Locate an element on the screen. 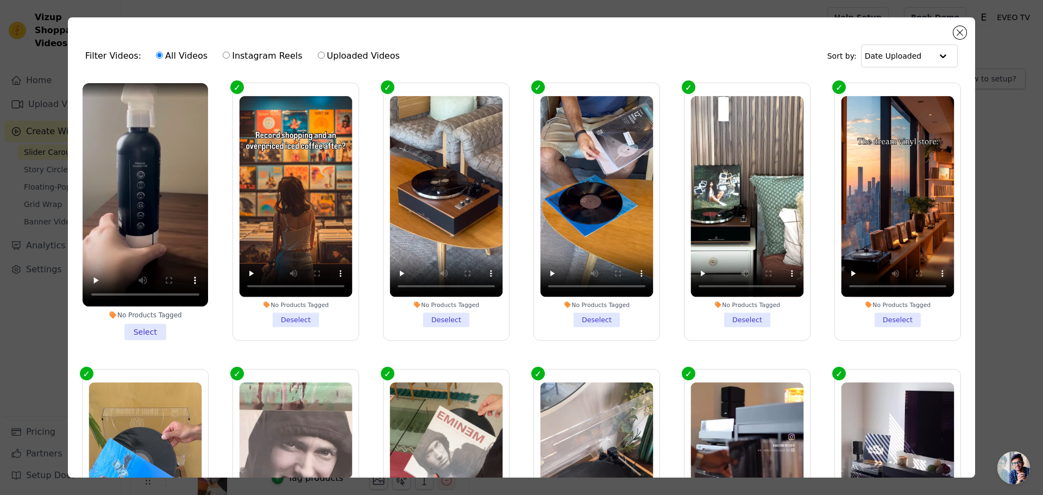  div: Filter Videos: is located at coordinates (246, 56).